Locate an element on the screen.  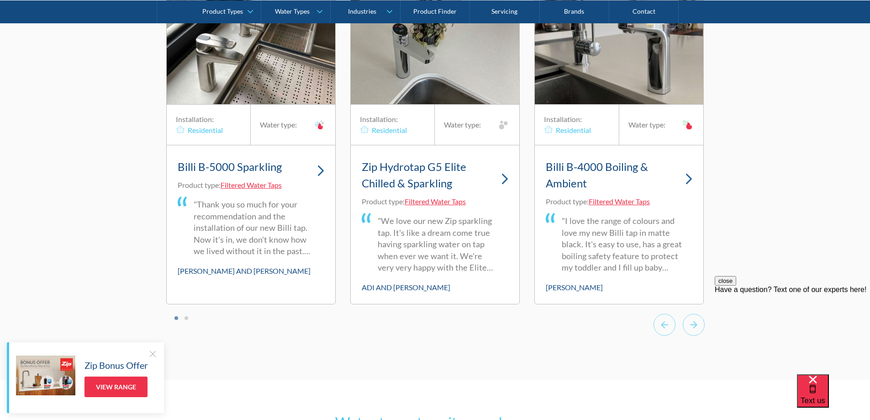
blockquote: "Thank you so much for your recommendation and the installation of our new Billi tap. Now it's in... is located at coordinates (251, 225).